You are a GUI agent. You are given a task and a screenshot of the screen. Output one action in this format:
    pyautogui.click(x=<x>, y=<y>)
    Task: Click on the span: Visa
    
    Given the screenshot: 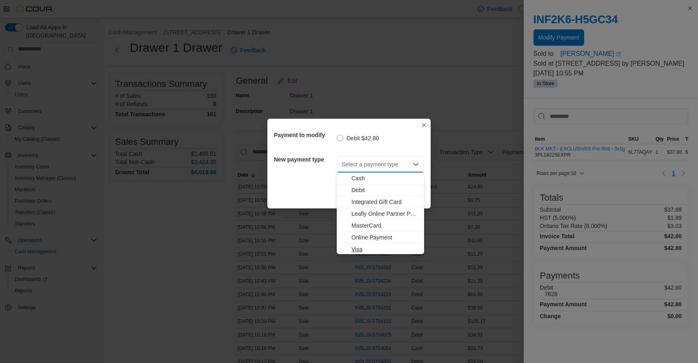 What is the action you would take?
    pyautogui.click(x=385, y=249)
    